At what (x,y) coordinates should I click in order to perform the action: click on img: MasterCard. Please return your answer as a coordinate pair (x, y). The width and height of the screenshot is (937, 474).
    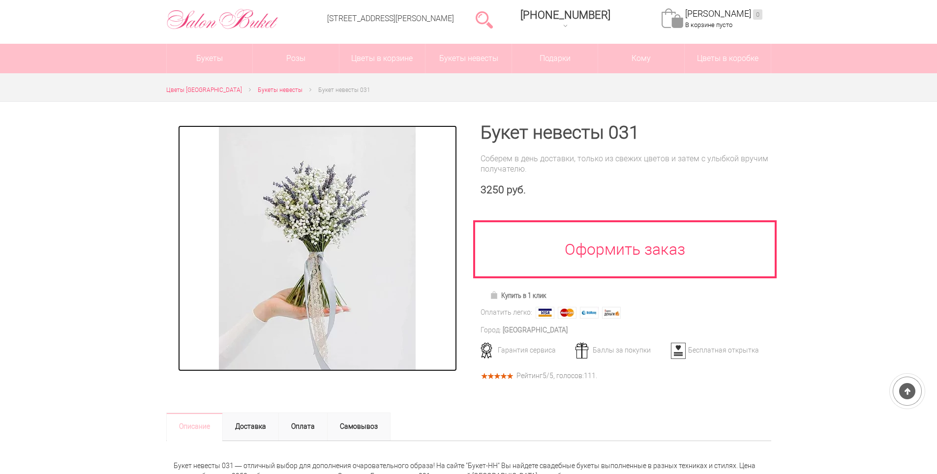
    Looking at the image, I should click on (567, 313).